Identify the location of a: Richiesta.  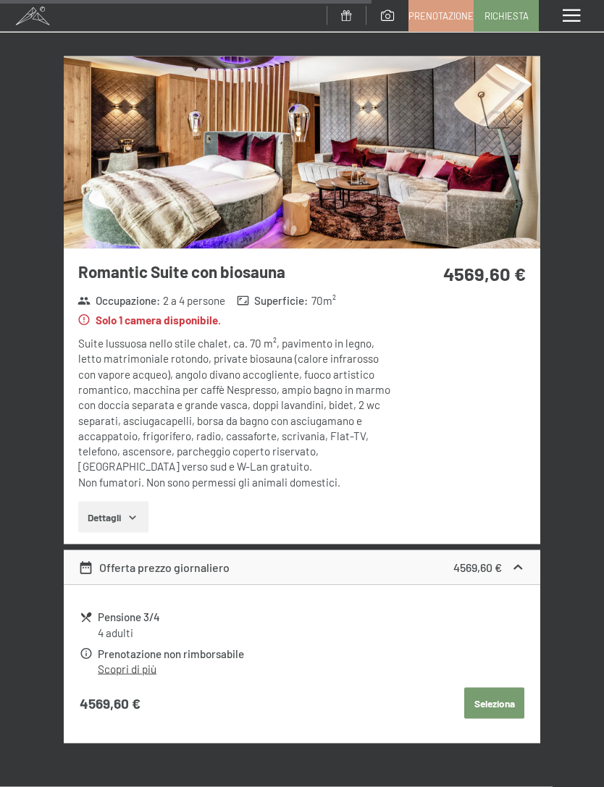
(506, 16).